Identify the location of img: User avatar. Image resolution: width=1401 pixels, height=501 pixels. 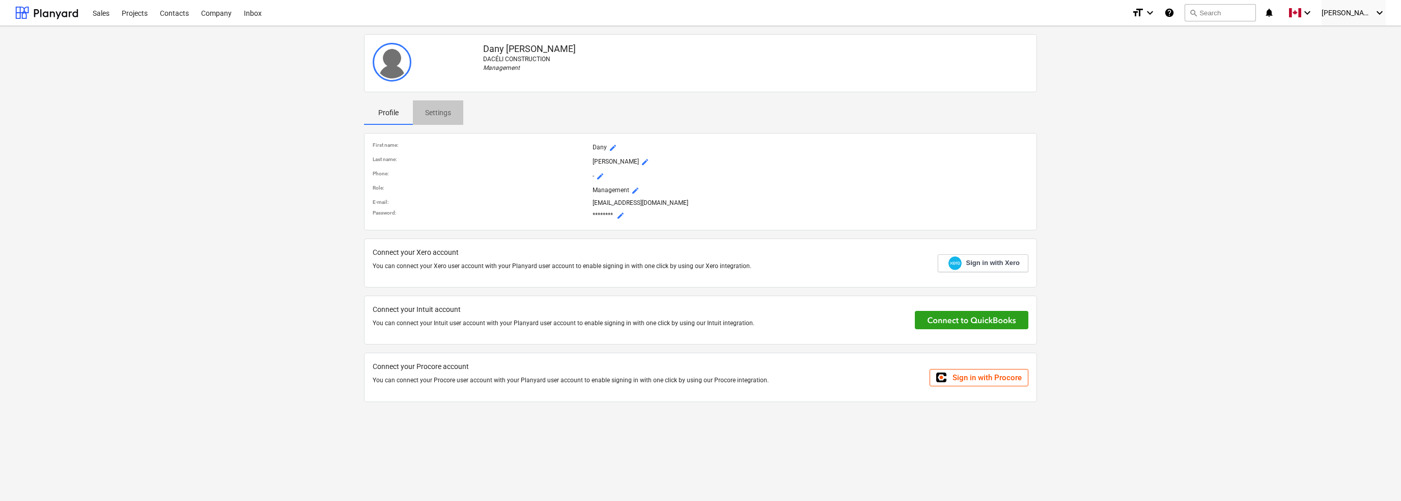
(392, 62).